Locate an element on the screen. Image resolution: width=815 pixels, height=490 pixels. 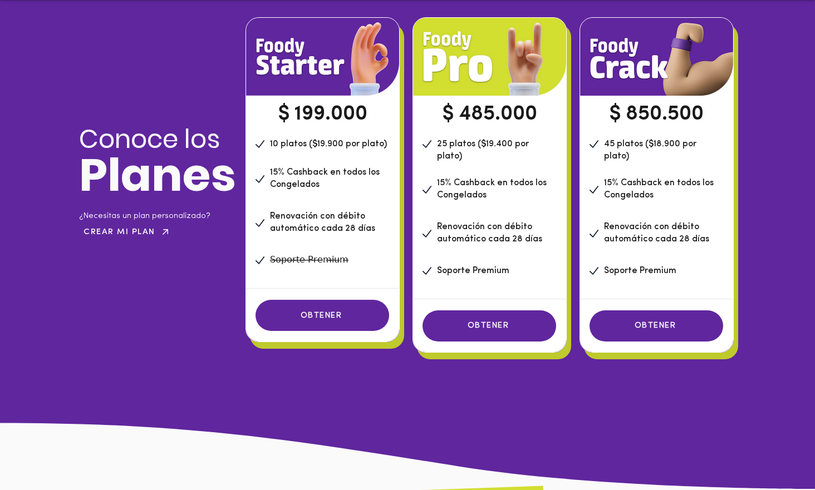
span: 25 platos ($19.400 por plato) is located at coordinates (482, 150).